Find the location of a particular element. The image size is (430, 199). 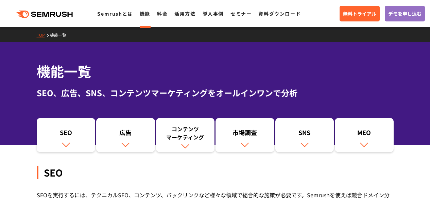

a: 無料トライアル is located at coordinates (359, 14).